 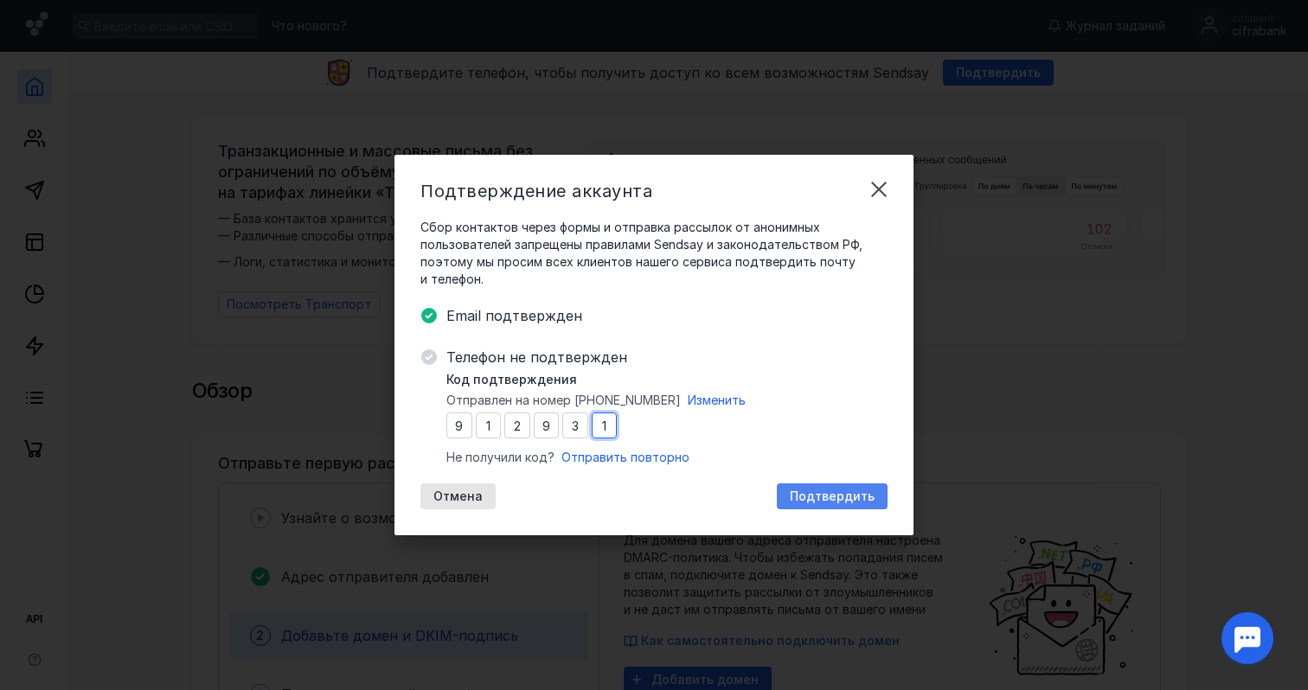 What do you see at coordinates (457, 496) in the screenshot?
I see `span: Отмена` at bounding box center [457, 496].